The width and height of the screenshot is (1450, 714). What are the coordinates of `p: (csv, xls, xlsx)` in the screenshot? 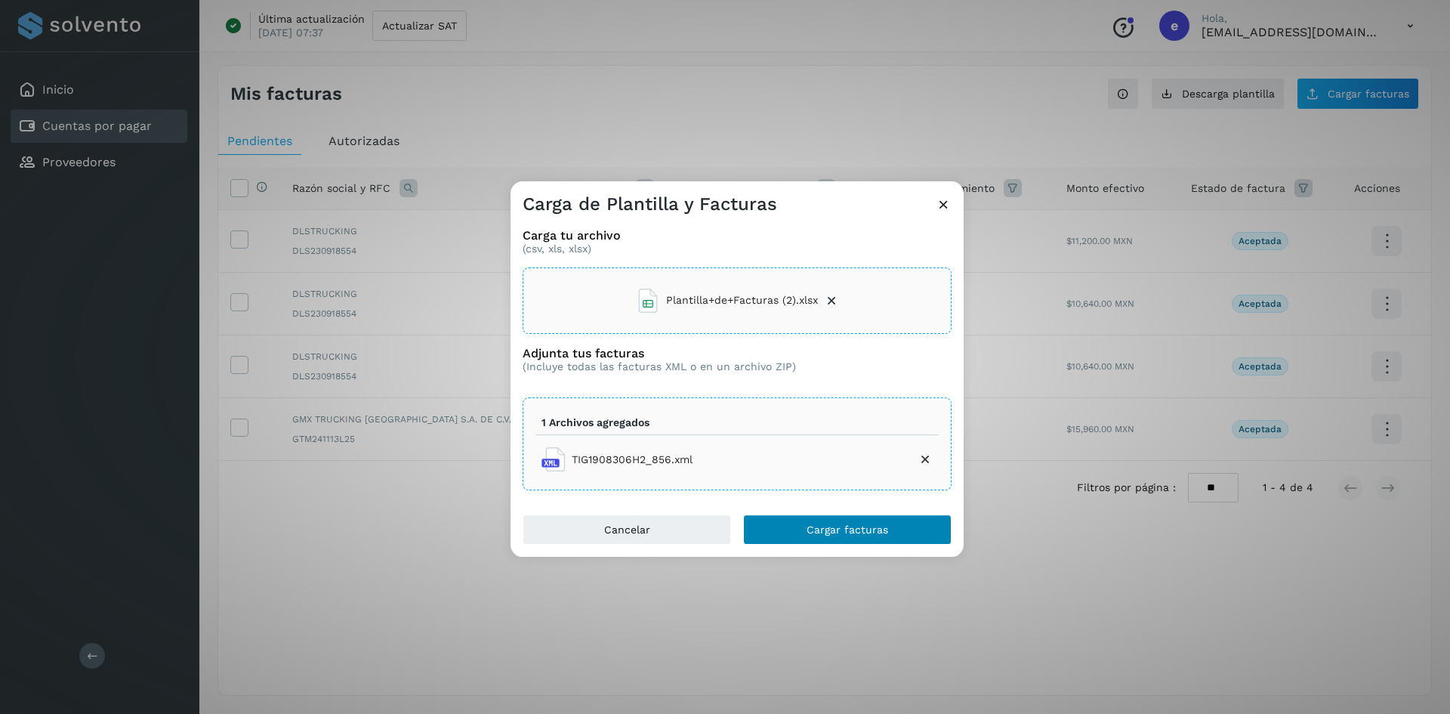 It's located at (737, 248).